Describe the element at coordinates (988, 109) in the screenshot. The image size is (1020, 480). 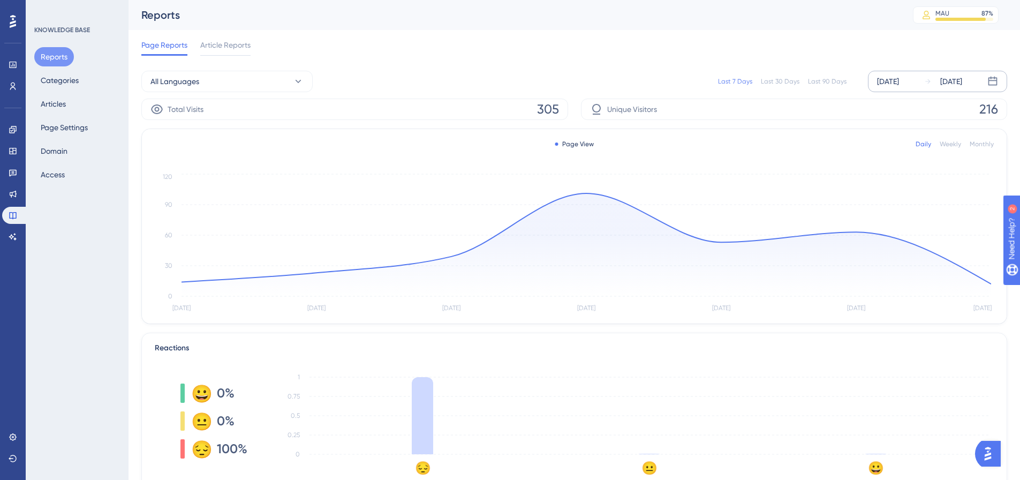
I see `span: 216` at that location.